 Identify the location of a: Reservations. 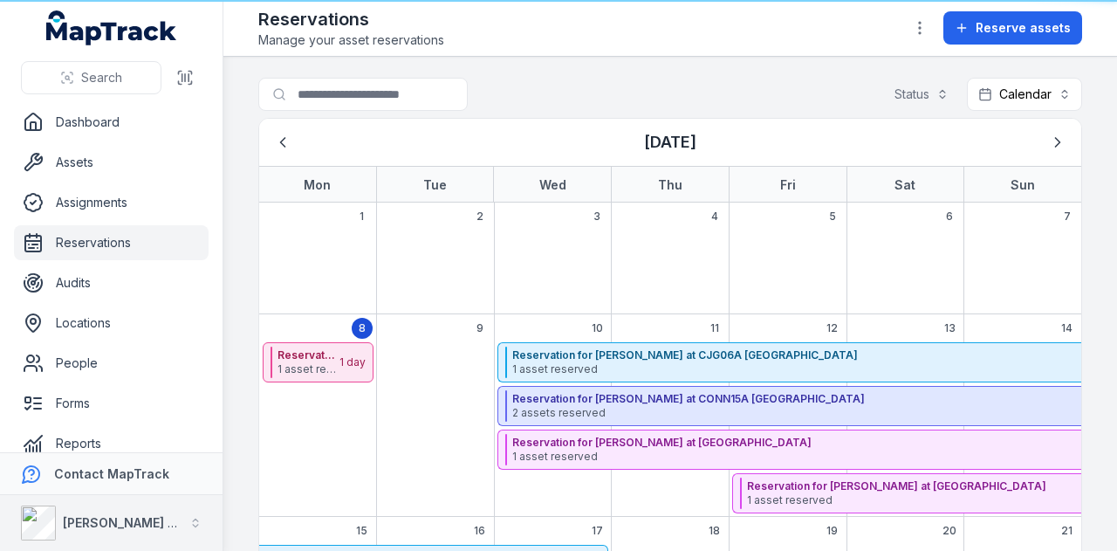
(111, 243).